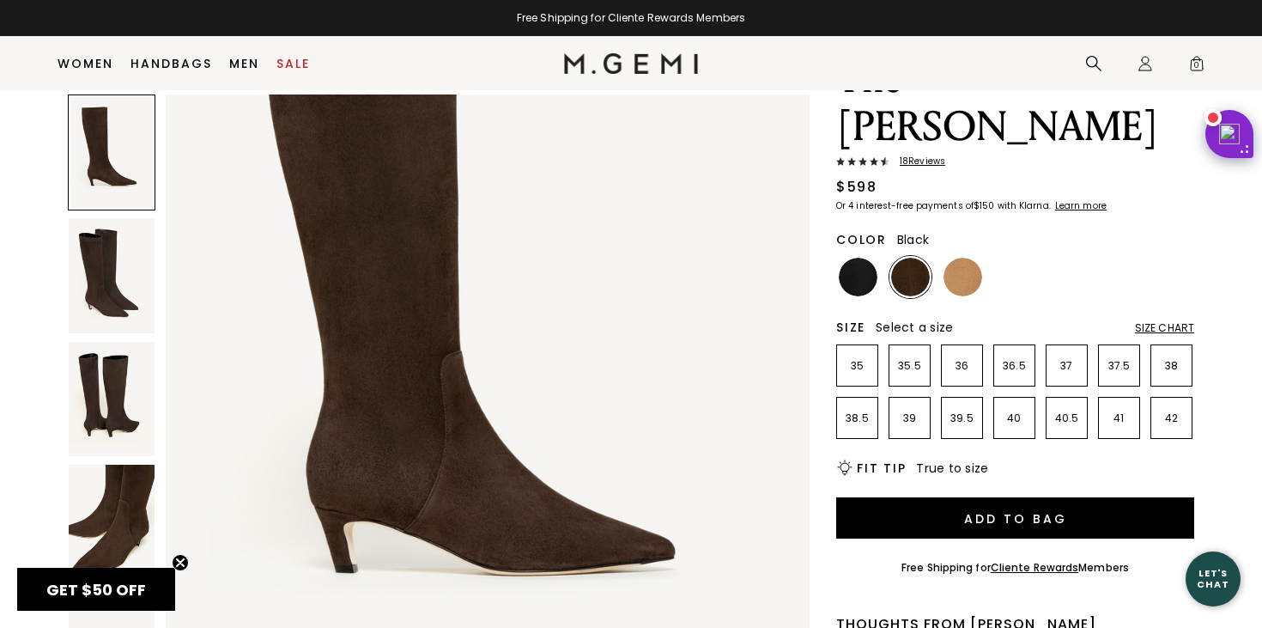 Image resolution: width=1262 pixels, height=628 pixels. I want to click on div: Let's Chat, so click(1213, 578).